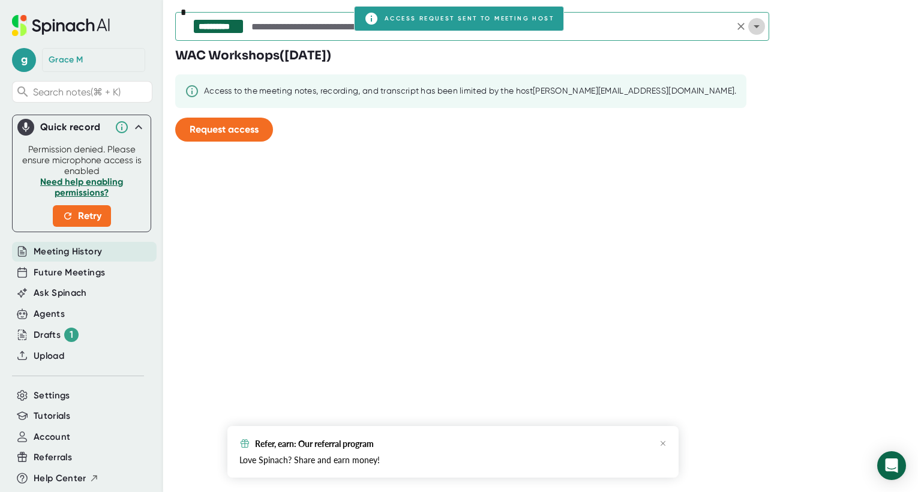 The image size is (918, 492). What do you see at coordinates (224, 130) in the screenshot?
I see `button: Request access` at bounding box center [224, 130].